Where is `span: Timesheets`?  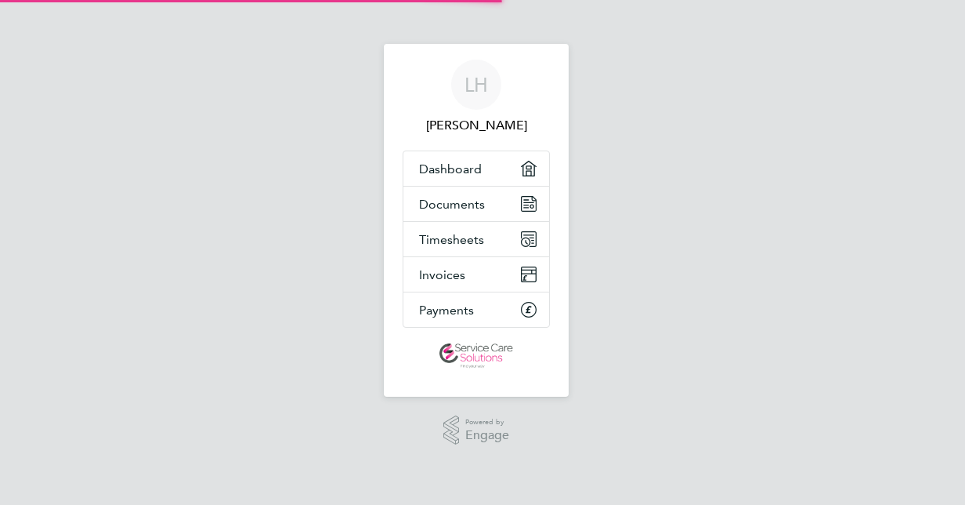
span: Timesheets is located at coordinates (451, 239).